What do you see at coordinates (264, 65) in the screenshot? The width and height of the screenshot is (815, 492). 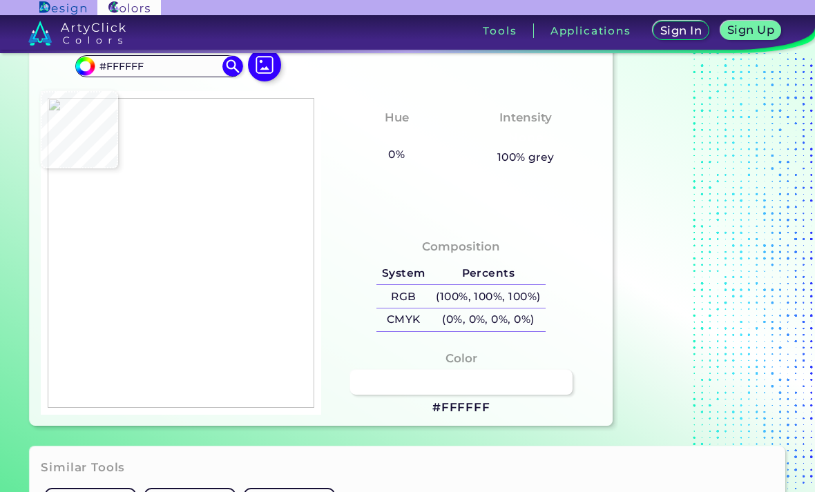 I see `img: icon picture` at bounding box center [264, 65].